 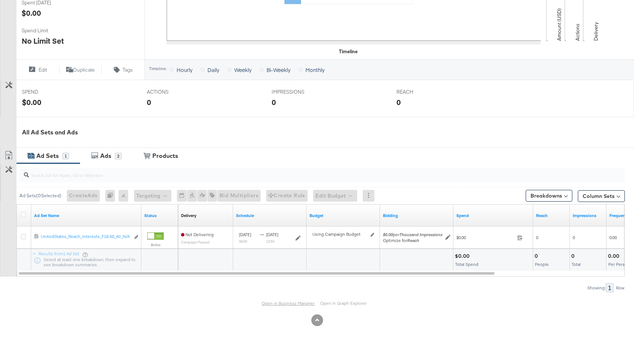 I want to click on a: Reflects the ability of your Ad Set to achieve delivery based on ad states, schedule and budget., so click(x=189, y=215).